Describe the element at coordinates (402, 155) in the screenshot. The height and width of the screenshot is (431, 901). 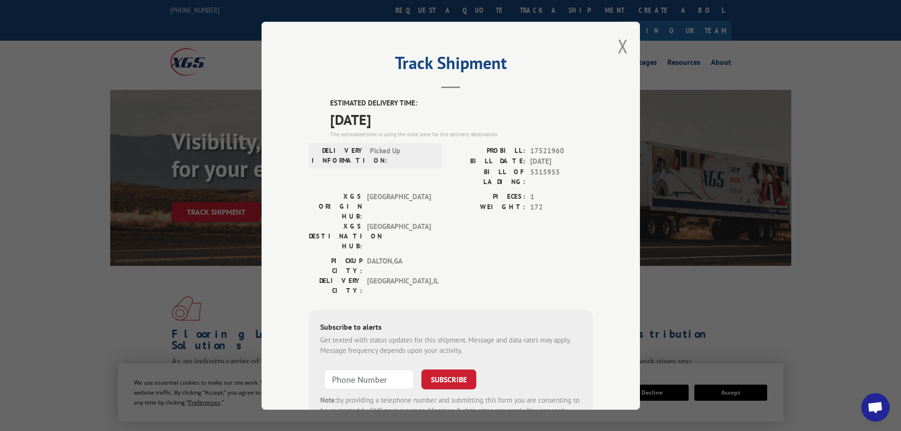
I see `span: Picked Up` at that location.